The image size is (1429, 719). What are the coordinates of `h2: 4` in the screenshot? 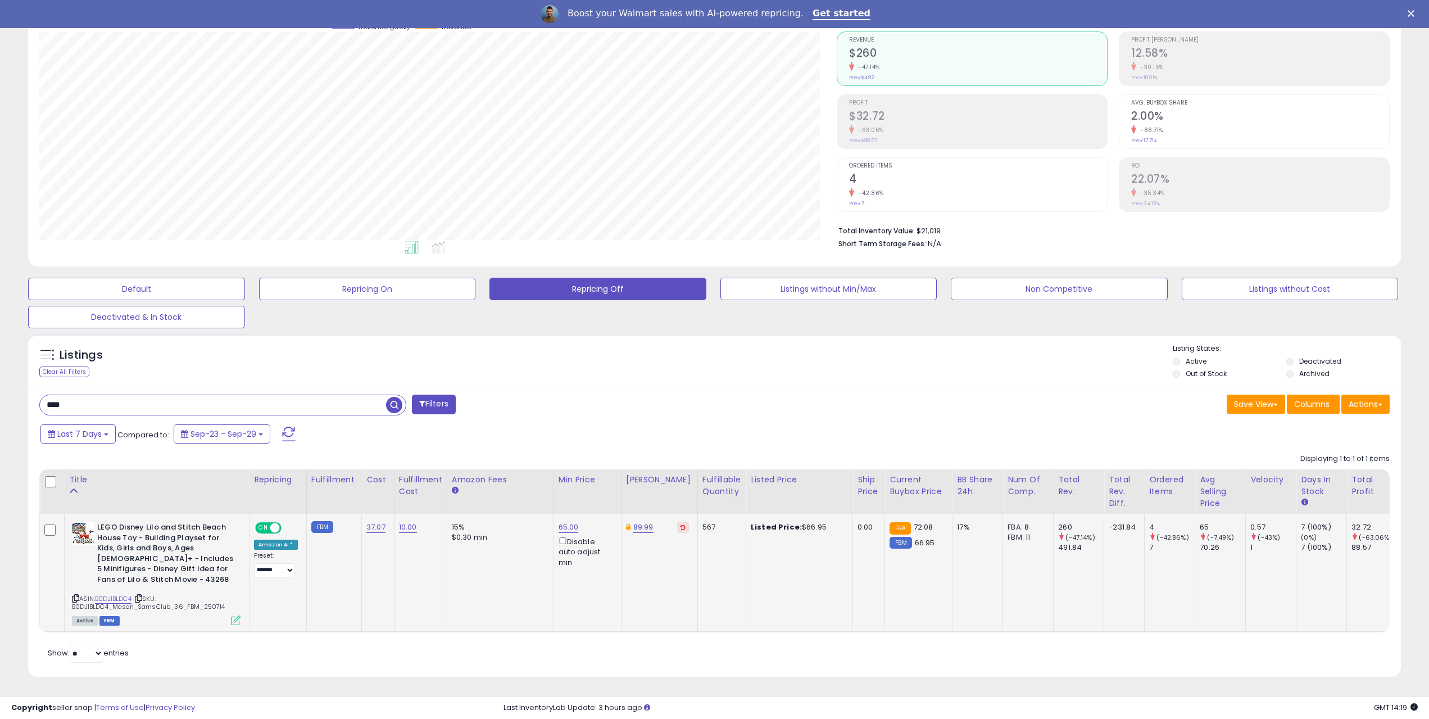 It's located at (977, 180).